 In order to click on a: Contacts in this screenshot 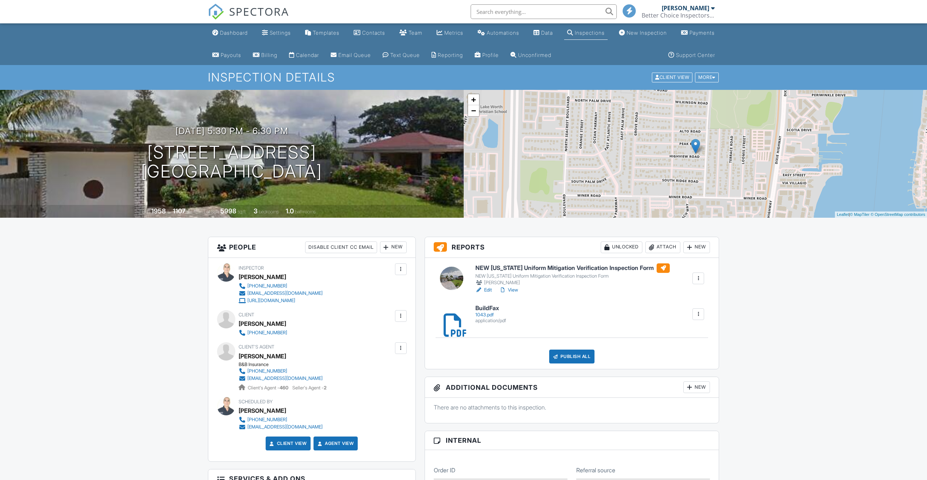, I will do `click(369, 33)`.